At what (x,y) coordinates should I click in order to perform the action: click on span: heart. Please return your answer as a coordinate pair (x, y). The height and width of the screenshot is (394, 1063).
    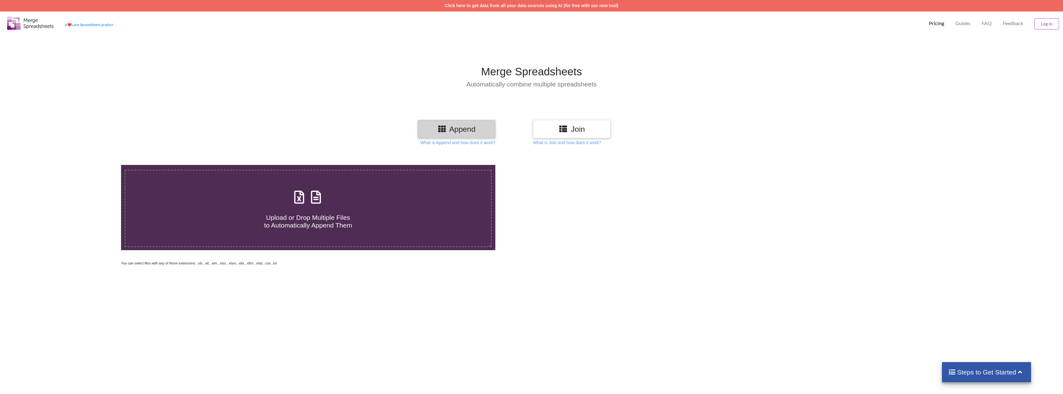
    Looking at the image, I should click on (70, 25).